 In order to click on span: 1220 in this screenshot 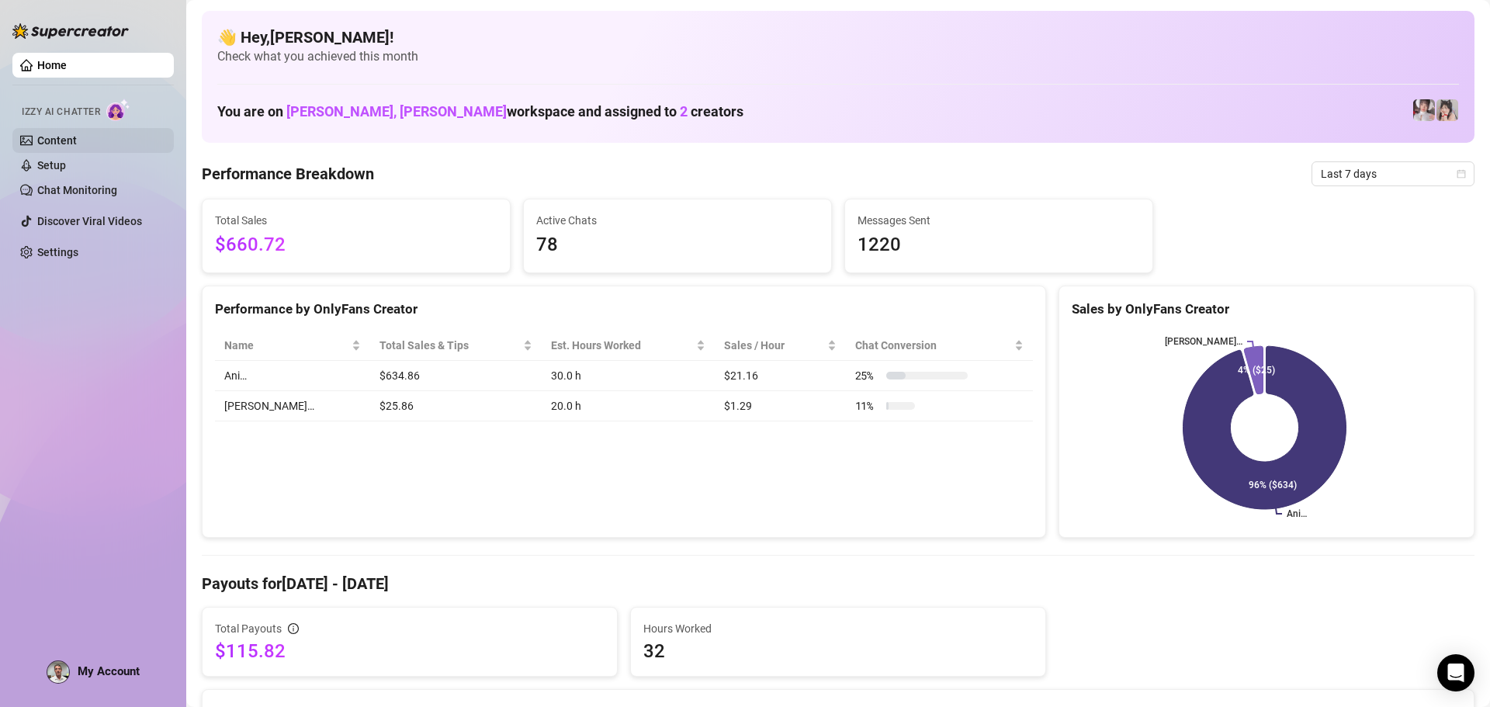, I will do `click(999, 245)`.